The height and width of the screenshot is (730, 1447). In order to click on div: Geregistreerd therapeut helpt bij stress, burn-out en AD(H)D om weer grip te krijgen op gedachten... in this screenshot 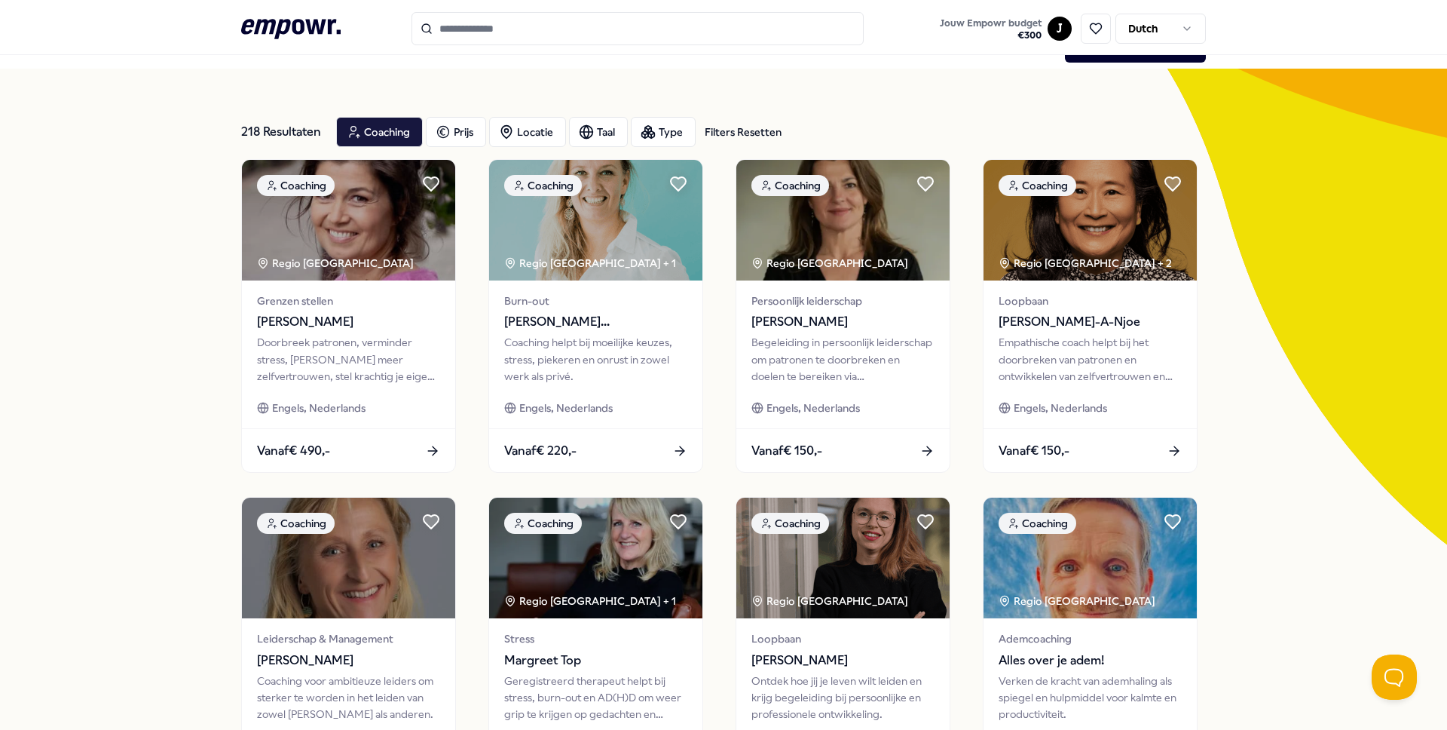, I will do `click(595, 697)`.